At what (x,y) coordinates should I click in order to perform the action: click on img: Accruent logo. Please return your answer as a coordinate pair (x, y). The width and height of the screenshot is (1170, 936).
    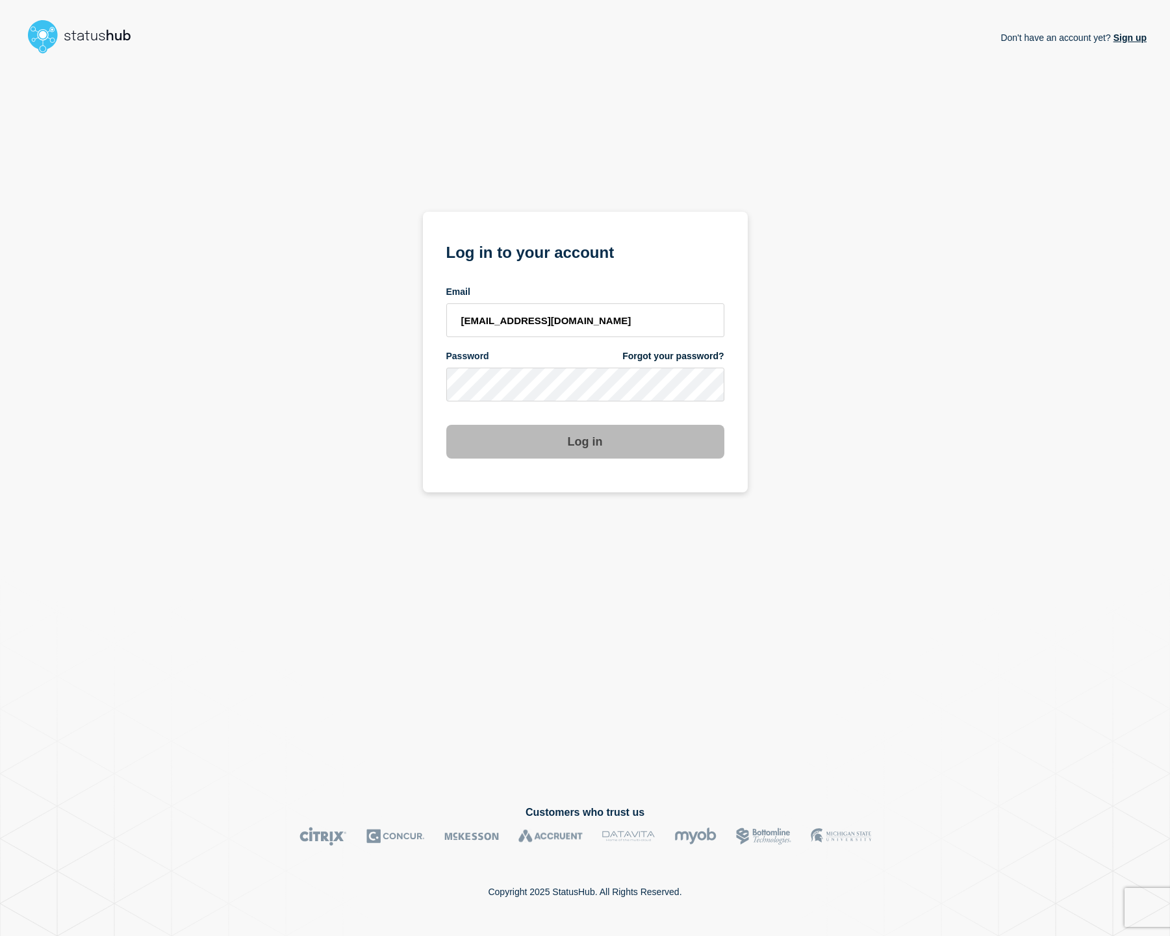
    Looking at the image, I should click on (550, 836).